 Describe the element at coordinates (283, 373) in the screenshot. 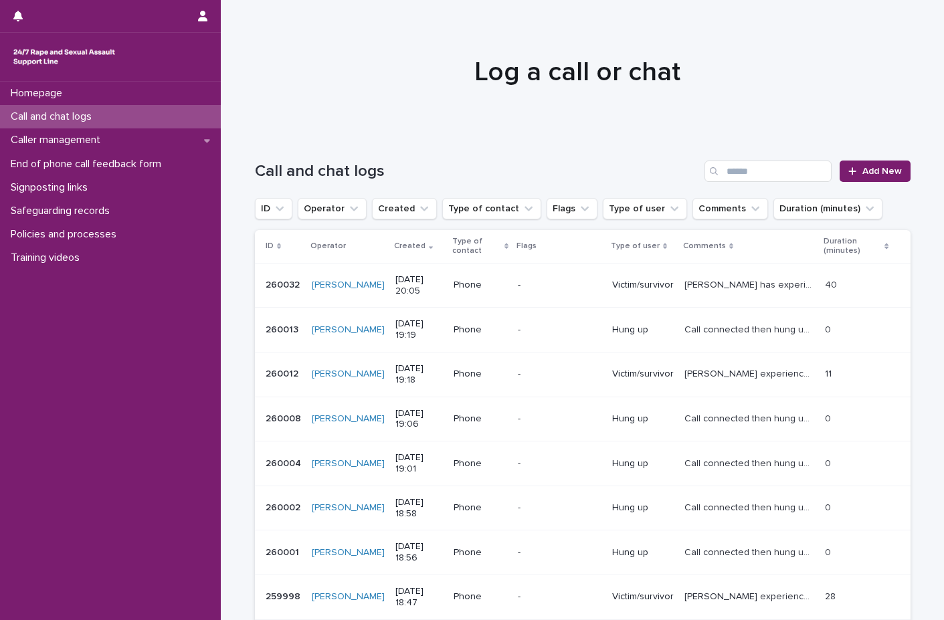

I see `p: 260012` at that location.